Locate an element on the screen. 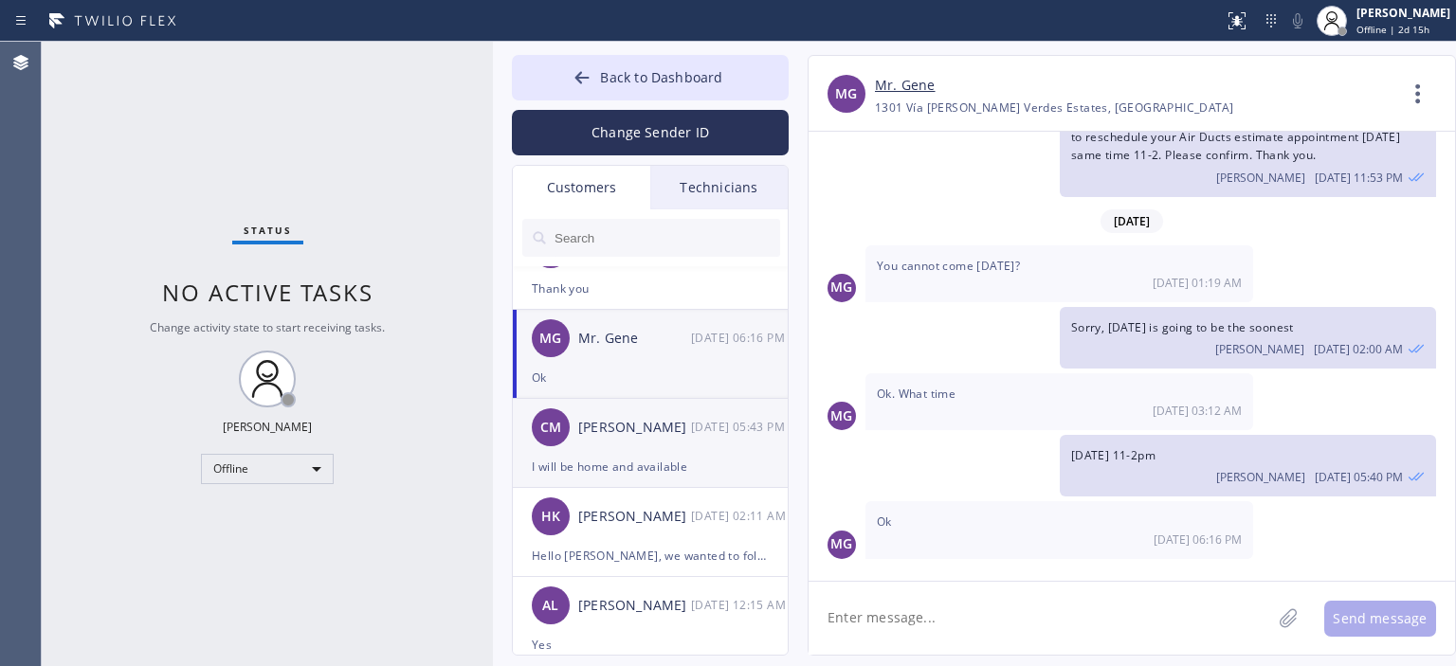 The image size is (1456, 666). button: Mute is located at coordinates (1298, 21).